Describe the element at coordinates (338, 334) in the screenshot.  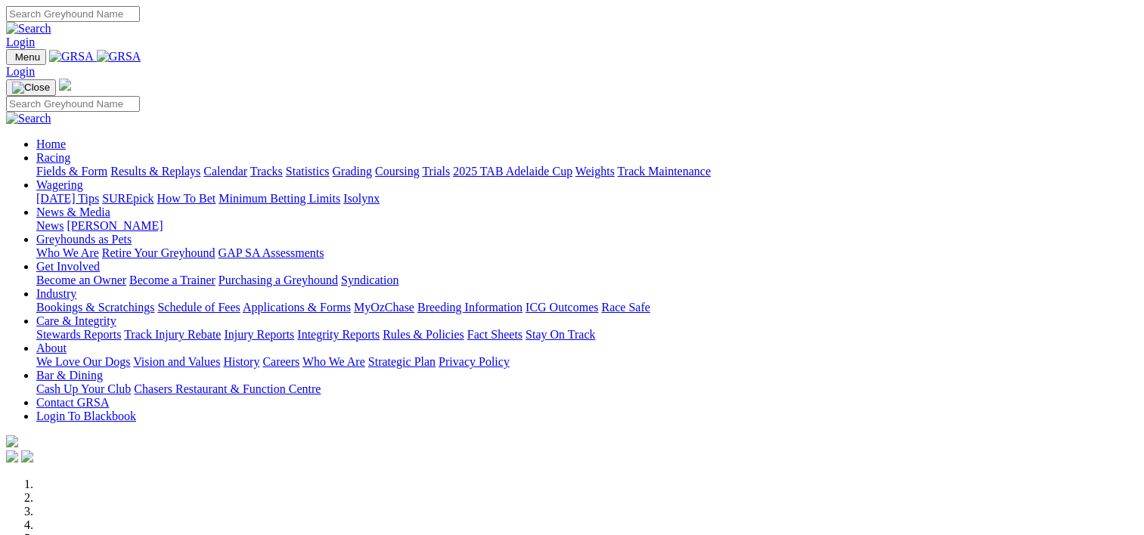
I see `a: Integrity Reports` at that location.